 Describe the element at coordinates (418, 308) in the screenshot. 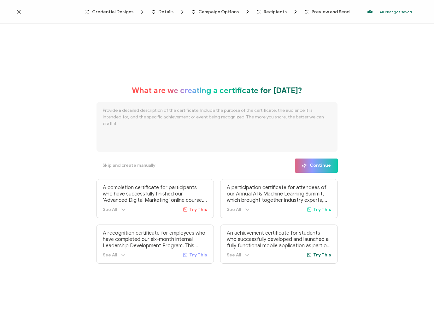

I see `div: Chat Widget` at that location.